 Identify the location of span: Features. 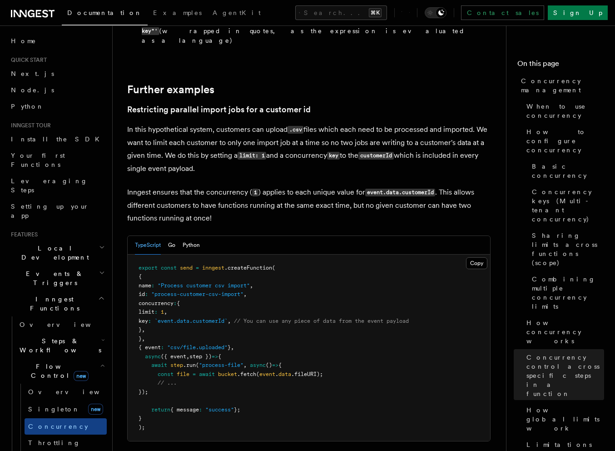
(22, 234).